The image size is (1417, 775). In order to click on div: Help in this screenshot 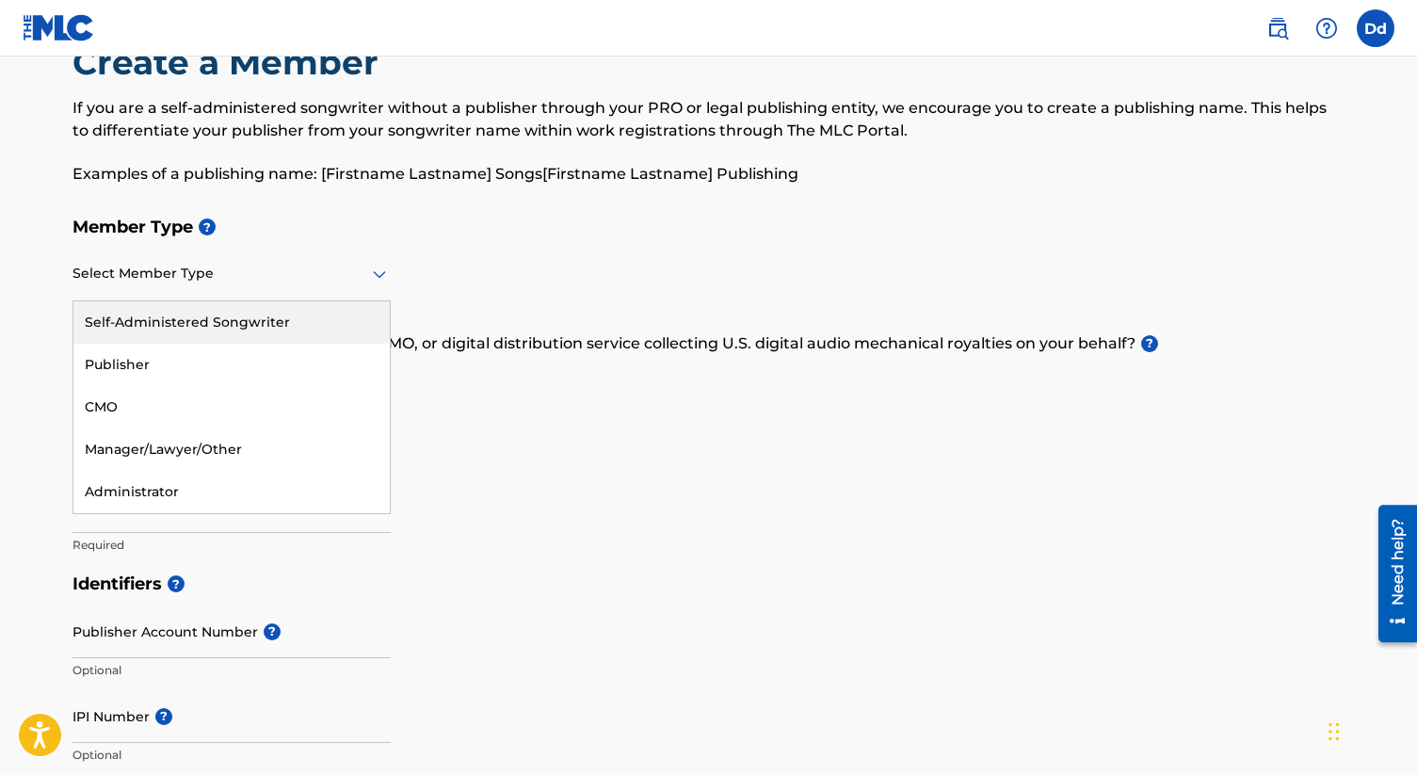, I will do `click(1327, 28)`.